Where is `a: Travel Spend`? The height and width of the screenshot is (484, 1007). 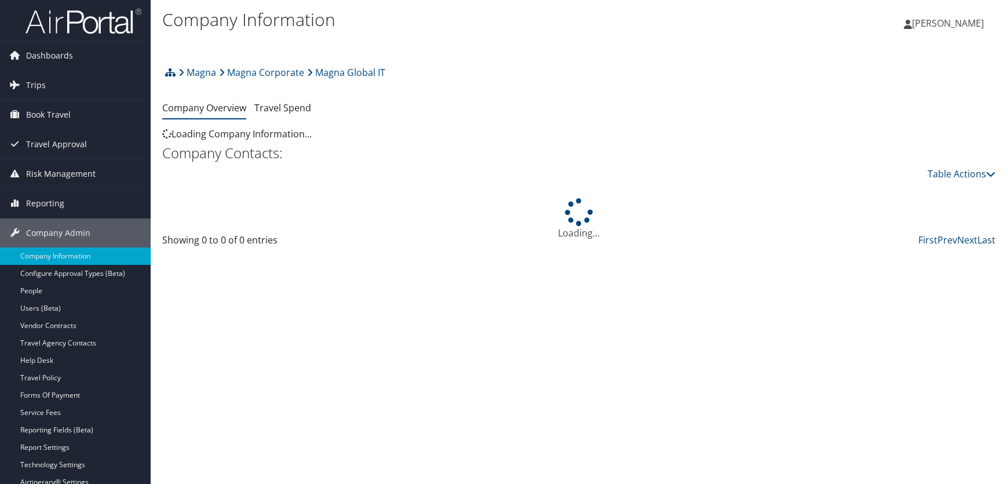
a: Travel Spend is located at coordinates (283, 108).